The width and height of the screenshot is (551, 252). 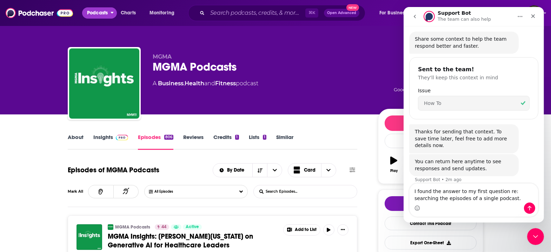 What do you see at coordinates (116, 9) in the screenshot?
I see `button: Home` at bounding box center [116, 9].